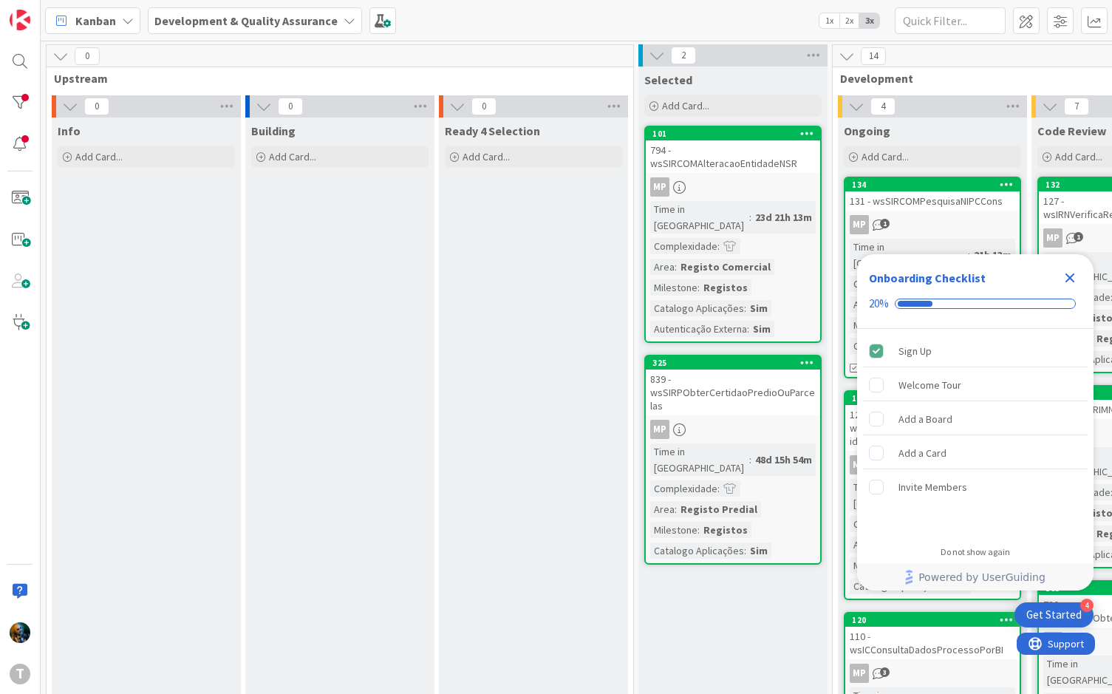 This screenshot has width=1112, height=694. I want to click on span: Info, so click(69, 131).